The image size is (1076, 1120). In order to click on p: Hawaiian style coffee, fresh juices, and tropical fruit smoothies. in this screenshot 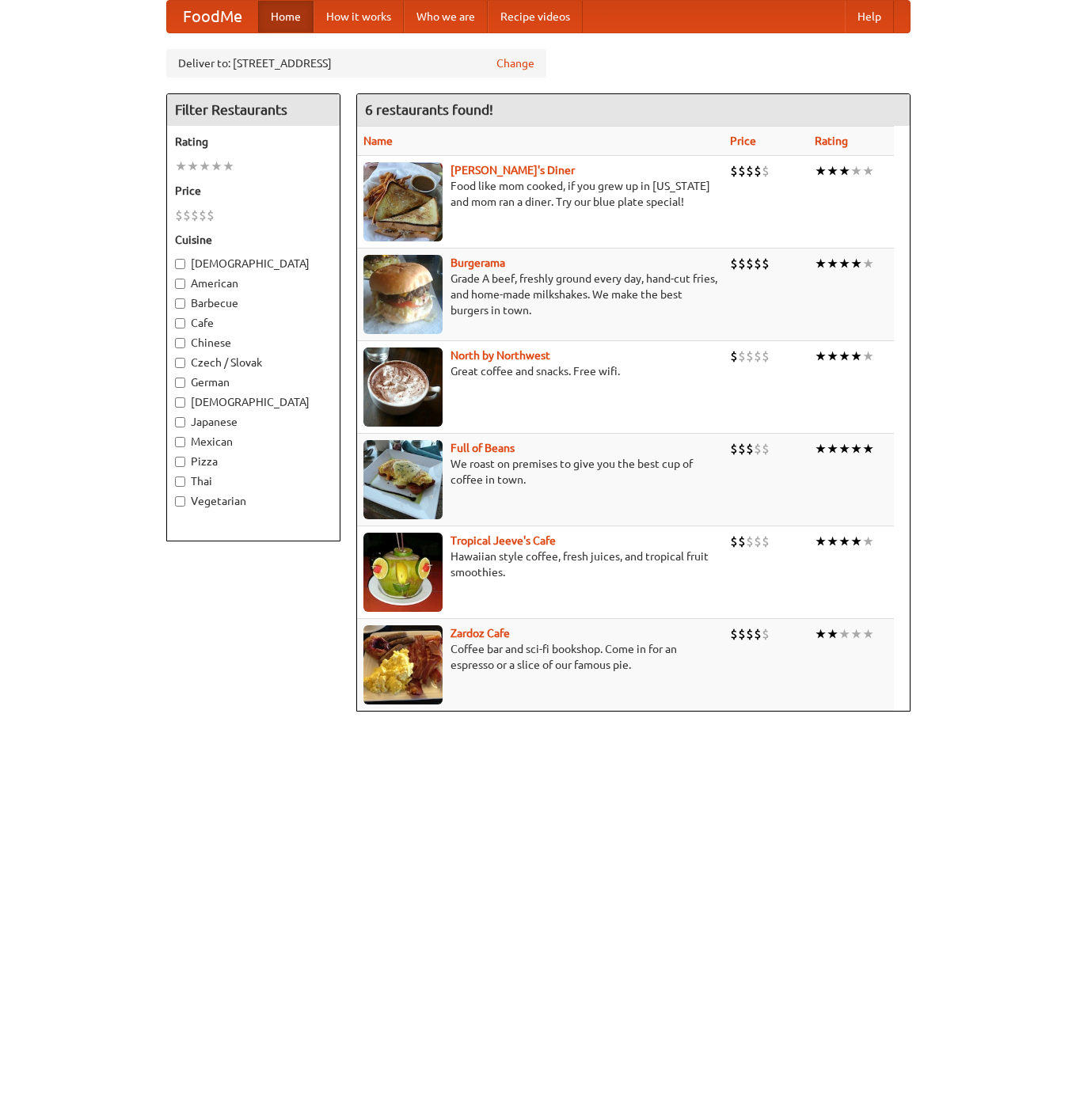, I will do `click(540, 564)`.